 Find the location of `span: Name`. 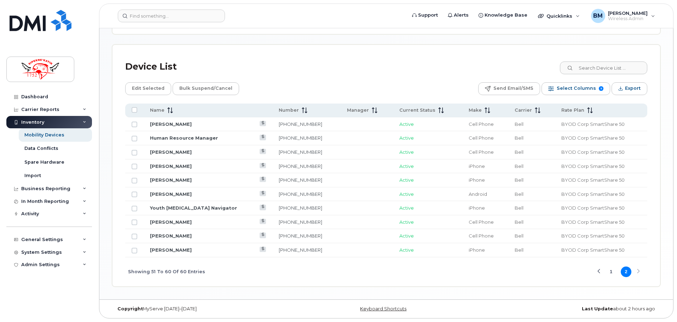

span: Name is located at coordinates (157, 110).